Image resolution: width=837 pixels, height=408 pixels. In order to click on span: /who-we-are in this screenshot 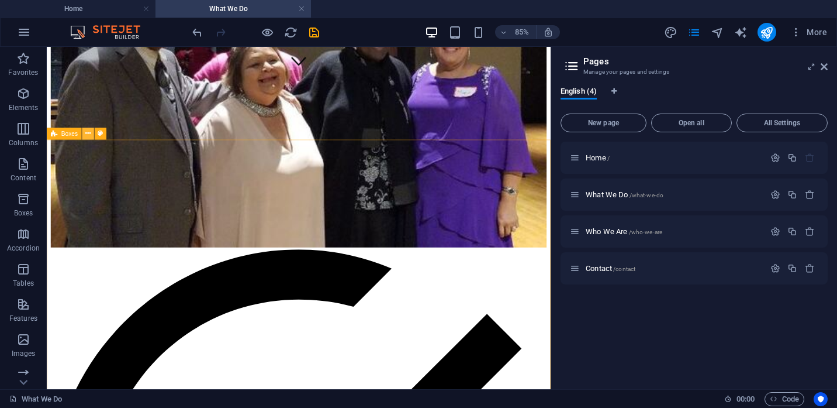, I will do `click(646, 232)`.